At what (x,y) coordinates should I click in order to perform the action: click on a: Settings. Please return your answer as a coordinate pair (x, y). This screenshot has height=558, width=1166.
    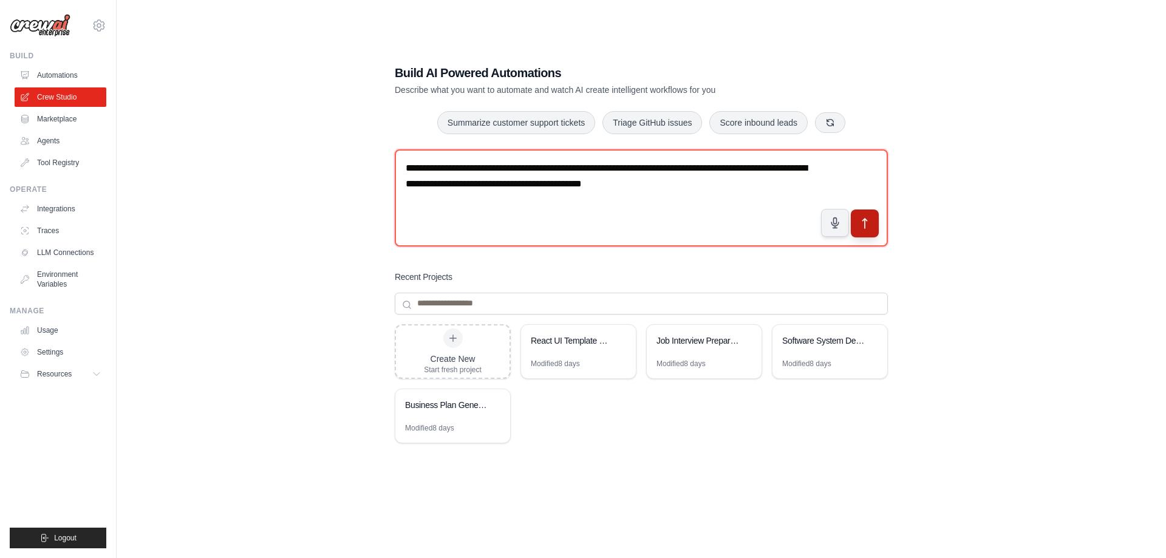
    Looking at the image, I should click on (60, 352).